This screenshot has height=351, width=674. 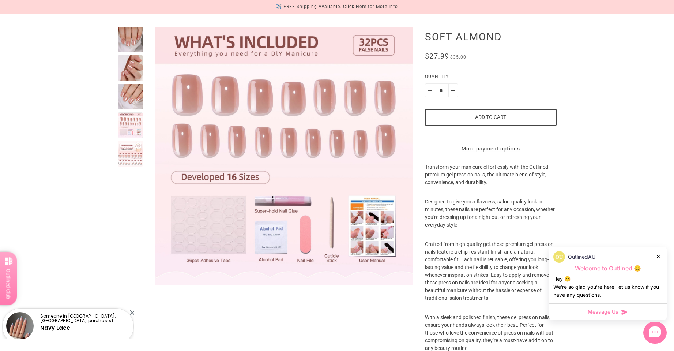 What do you see at coordinates (55, 327) in the screenshot?
I see `a: Navy Lace` at bounding box center [55, 327].